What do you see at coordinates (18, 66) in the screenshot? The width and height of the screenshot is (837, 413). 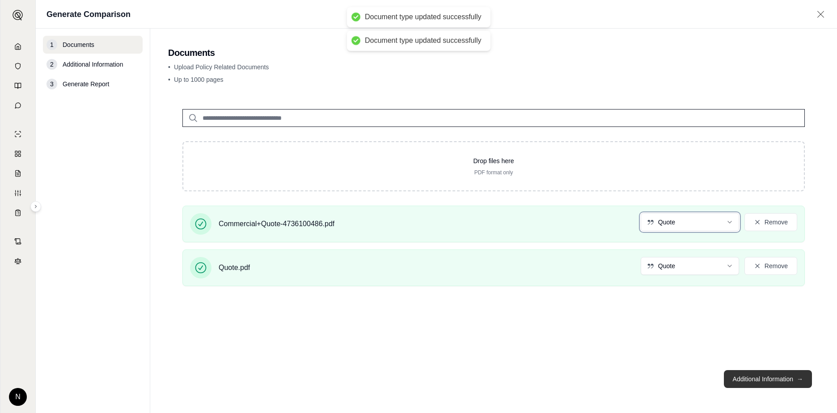 I see `a: Documents Vault` at bounding box center [18, 66].